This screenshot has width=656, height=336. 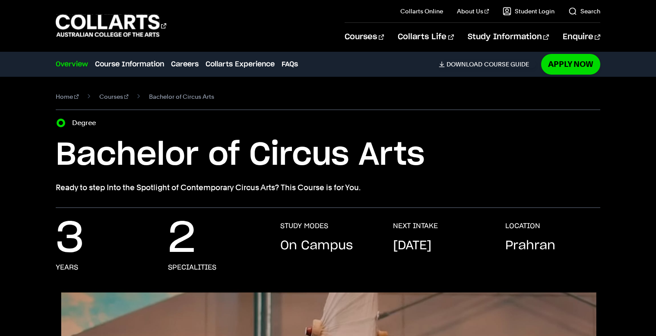 What do you see at coordinates (240, 64) in the screenshot?
I see `a: Collarts Experience` at bounding box center [240, 64].